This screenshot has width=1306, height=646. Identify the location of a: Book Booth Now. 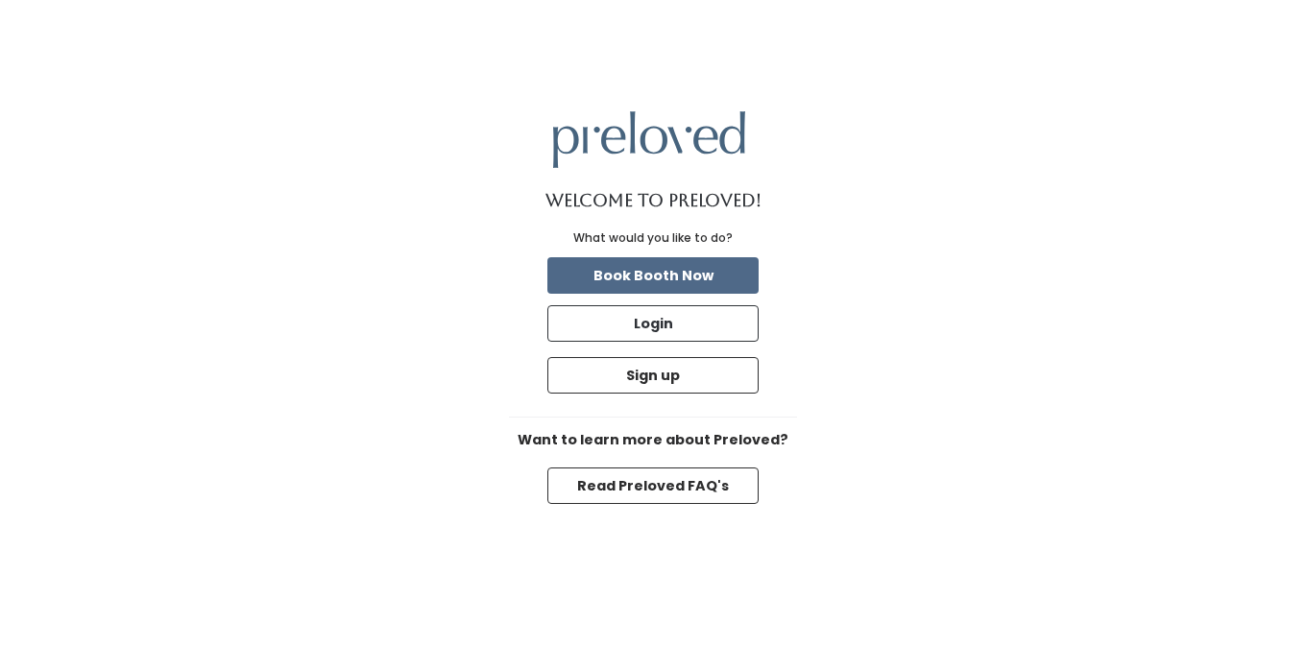
(653, 276).